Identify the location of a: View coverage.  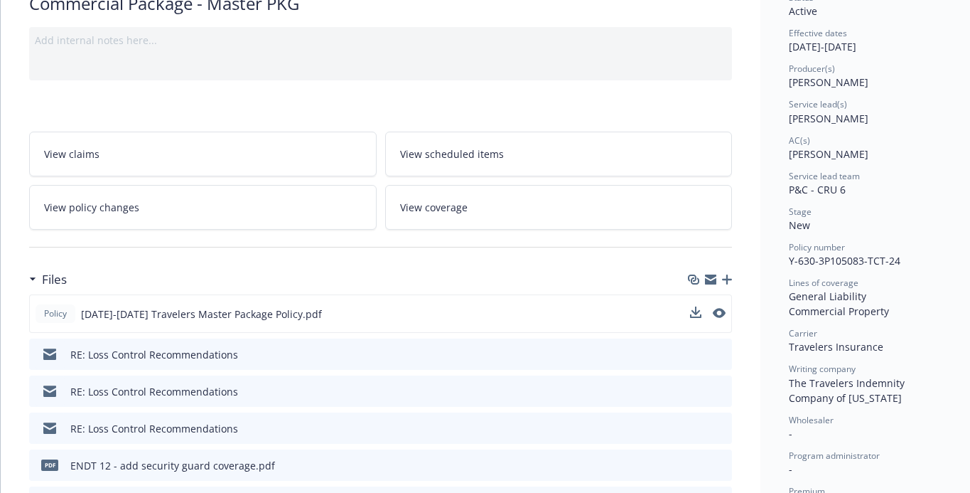
(559, 207).